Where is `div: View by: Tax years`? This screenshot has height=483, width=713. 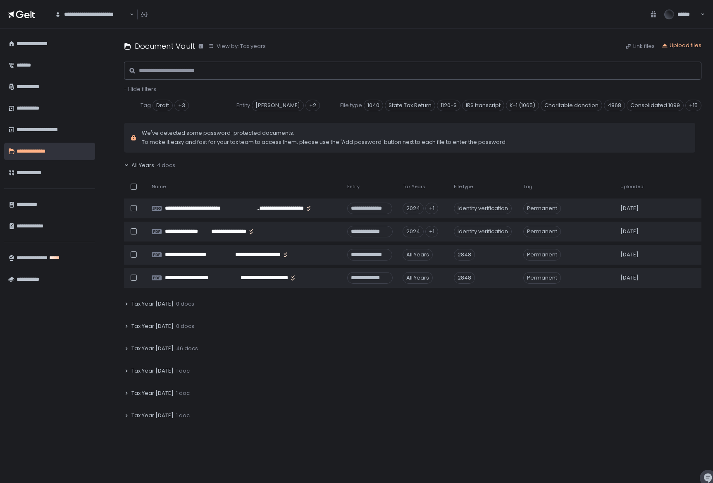
div: View by: Tax years is located at coordinates (237, 46).